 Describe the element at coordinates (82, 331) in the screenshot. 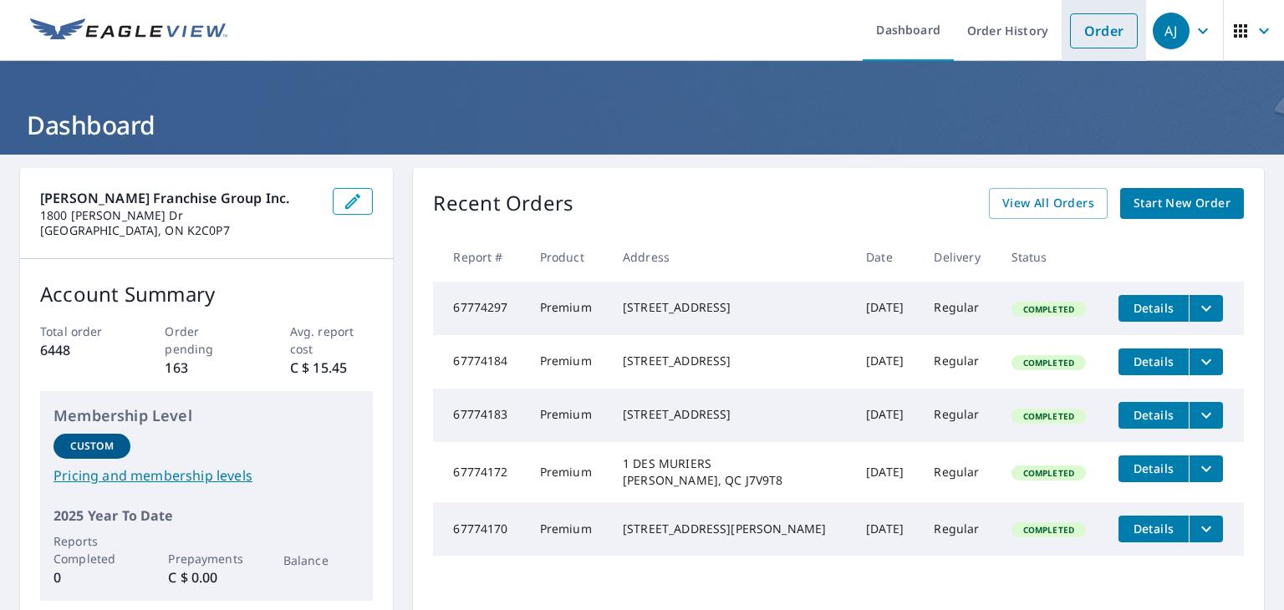

I see `p: Total order` at that location.